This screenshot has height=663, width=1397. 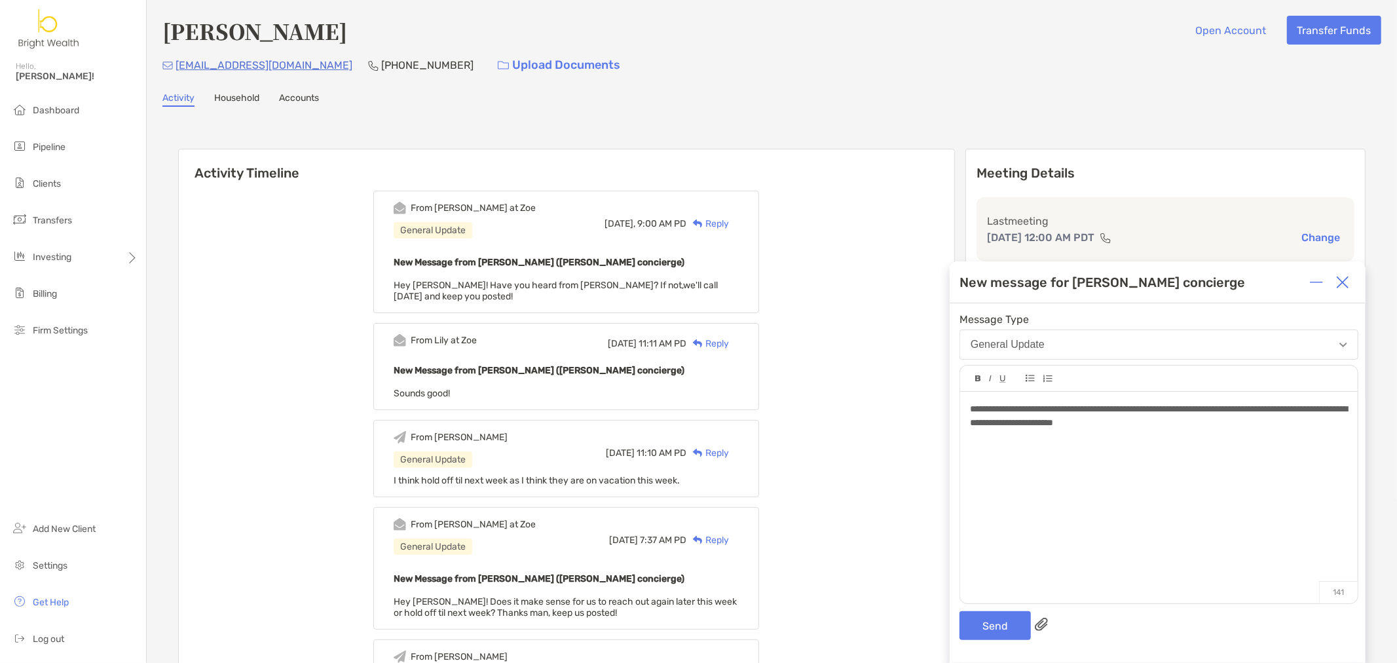 What do you see at coordinates (1343, 344) in the screenshot?
I see `img: Open dropdown arrow` at bounding box center [1343, 344].